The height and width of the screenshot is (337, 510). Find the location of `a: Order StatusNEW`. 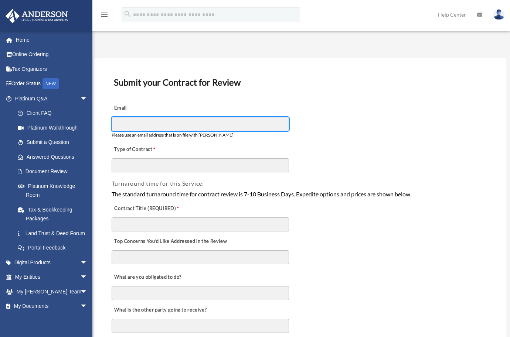

a: Order StatusNEW is located at coordinates (52, 84).